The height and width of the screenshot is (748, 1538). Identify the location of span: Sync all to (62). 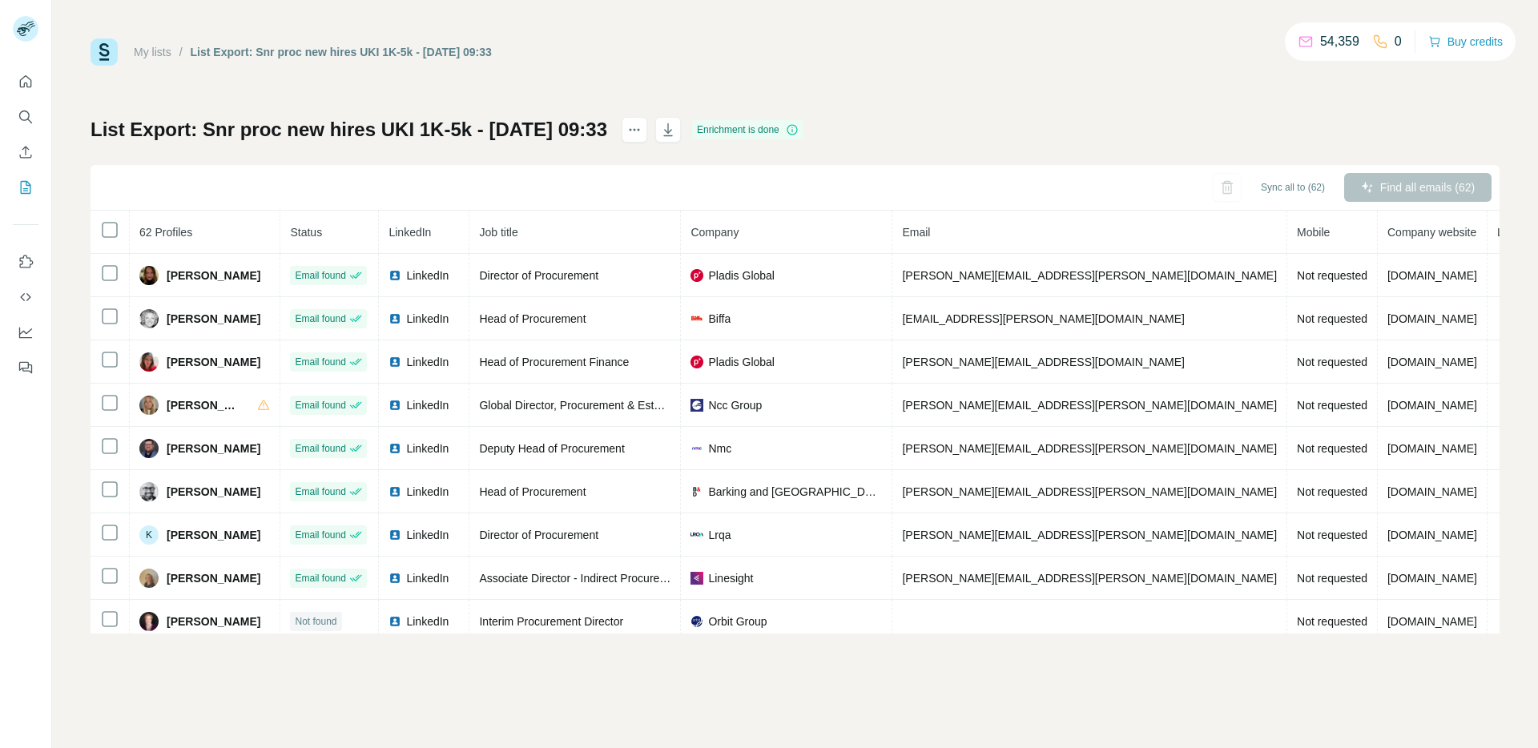
(1293, 187).